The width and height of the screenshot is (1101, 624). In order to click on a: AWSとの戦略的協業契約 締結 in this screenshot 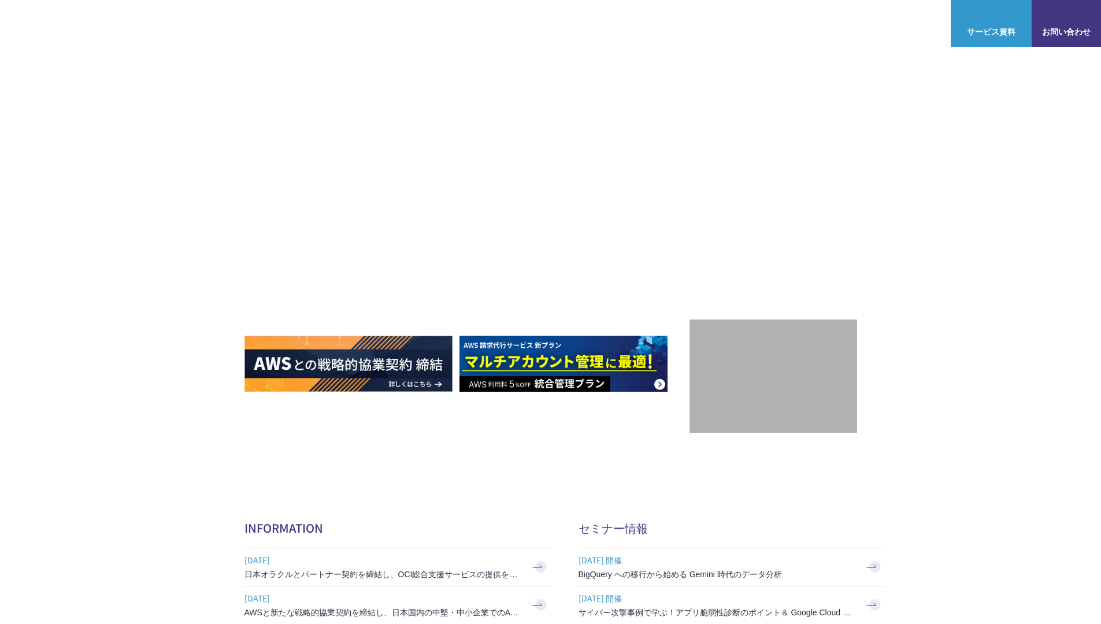, I will do `click(349, 364)`.